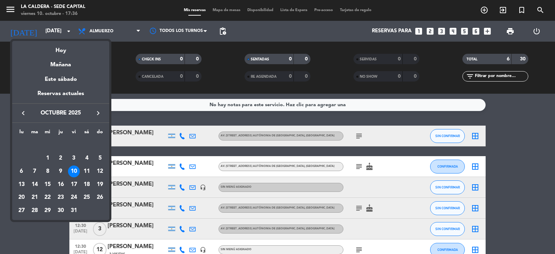 This screenshot has height=254, width=555. What do you see at coordinates (74, 171) in the screenshot?
I see `div: 10` at bounding box center [74, 171].